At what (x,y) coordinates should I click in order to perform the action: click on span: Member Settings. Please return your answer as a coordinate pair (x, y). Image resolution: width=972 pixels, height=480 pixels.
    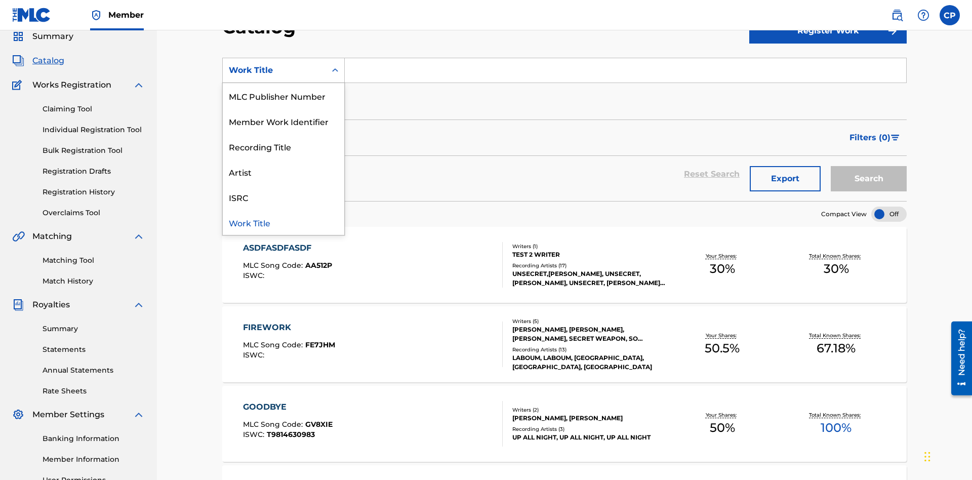
    Looking at the image, I should click on (68, 414).